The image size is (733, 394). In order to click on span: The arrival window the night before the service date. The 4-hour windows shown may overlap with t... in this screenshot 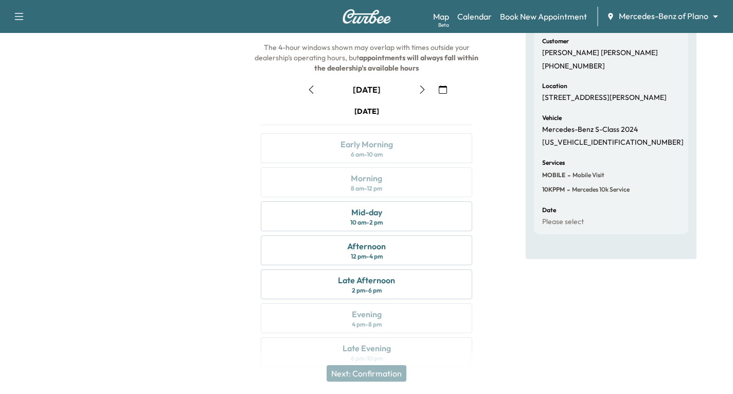, I will do `click(367, 42)`.